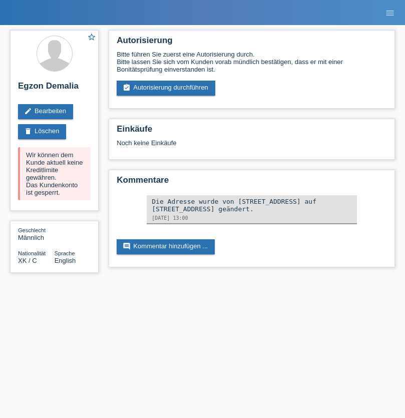 The width and height of the screenshot is (405, 418). What do you see at coordinates (127, 88) in the screenshot?
I see `i: assignment_turned_in` at bounding box center [127, 88].